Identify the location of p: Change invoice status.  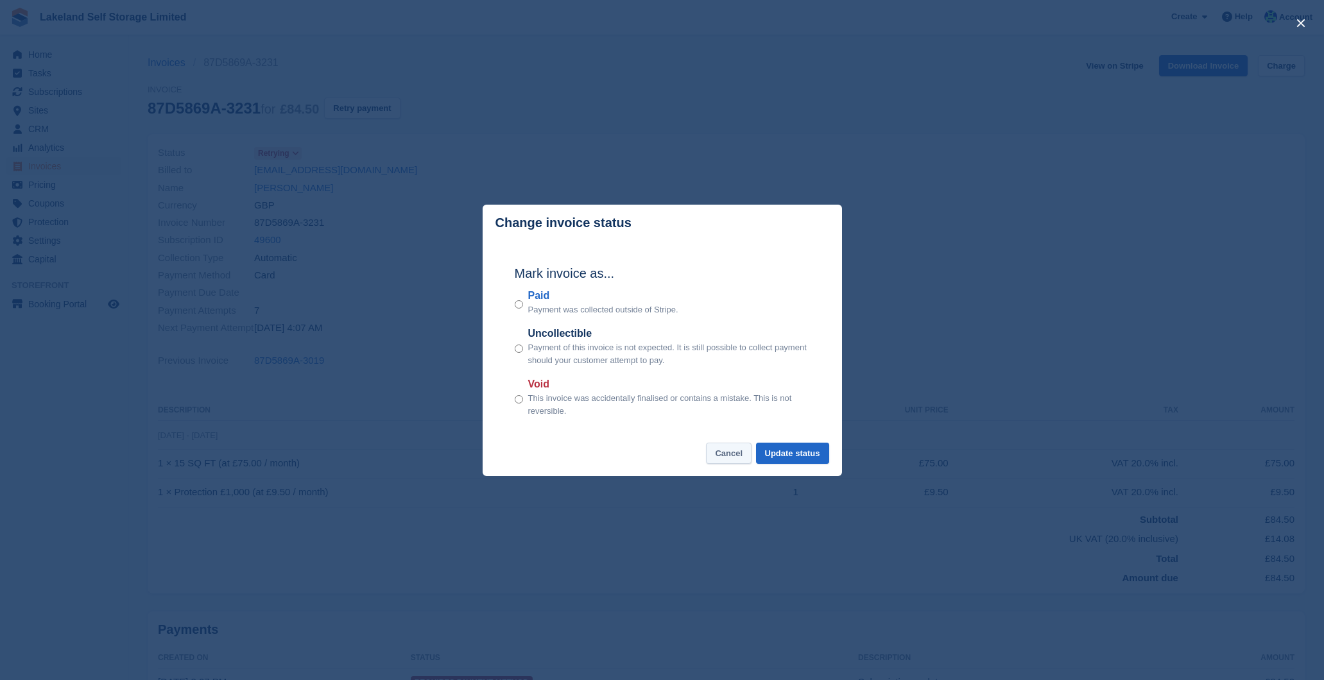
(564, 223).